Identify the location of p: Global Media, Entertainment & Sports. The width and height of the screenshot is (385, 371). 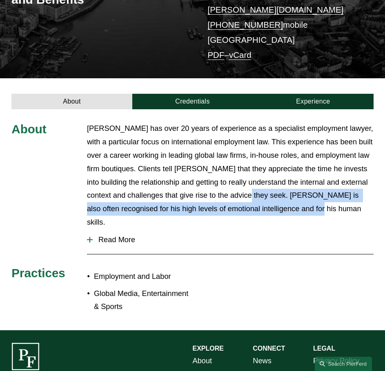
(143, 301).